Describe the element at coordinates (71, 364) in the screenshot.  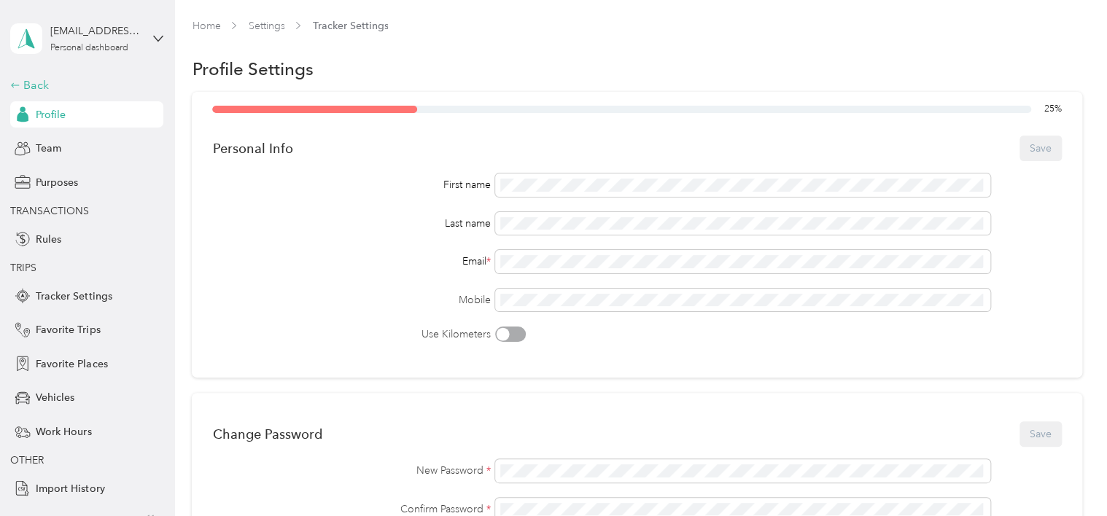
I see `span: Favorite Places` at that location.